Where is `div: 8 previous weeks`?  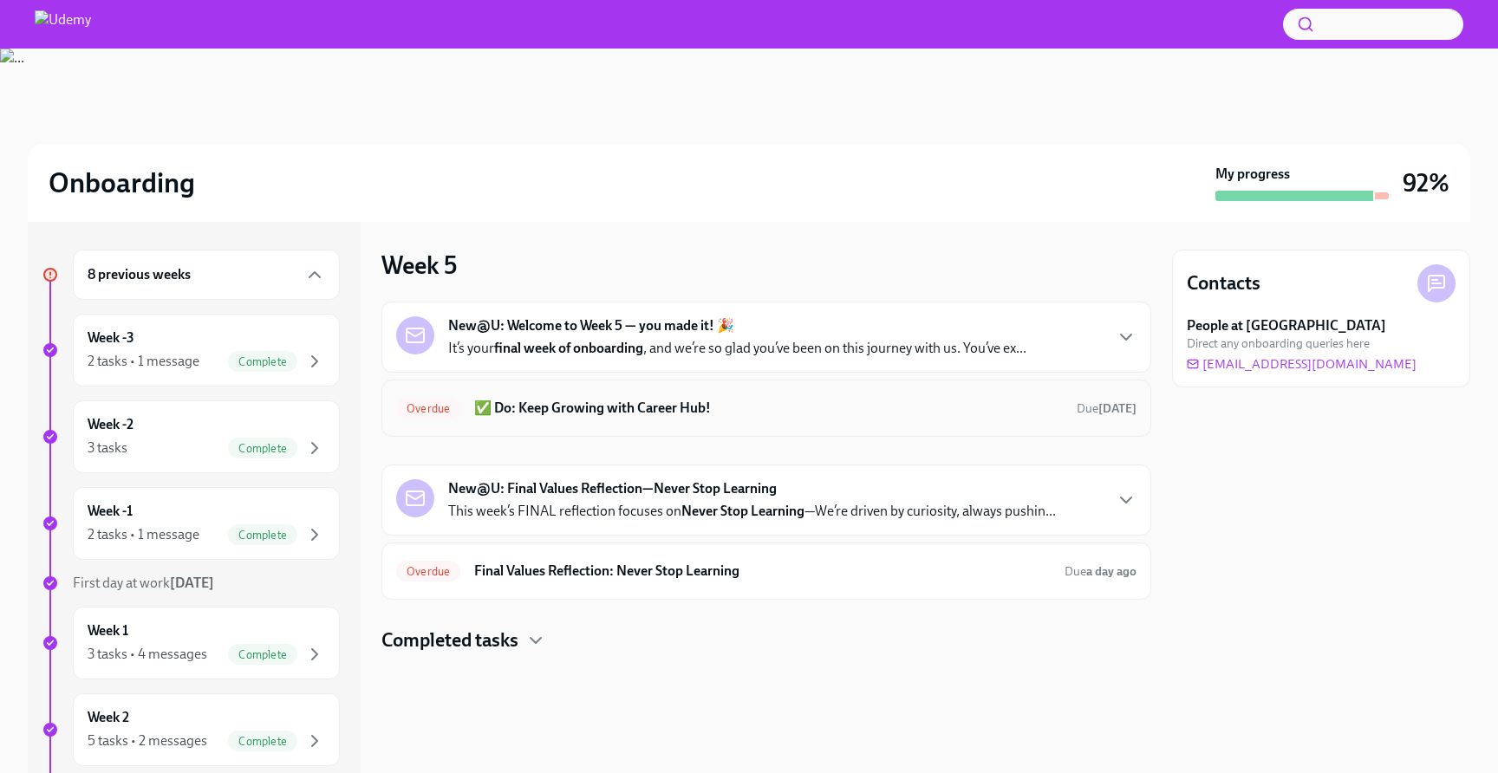
div: 8 previous weeks is located at coordinates (206, 275).